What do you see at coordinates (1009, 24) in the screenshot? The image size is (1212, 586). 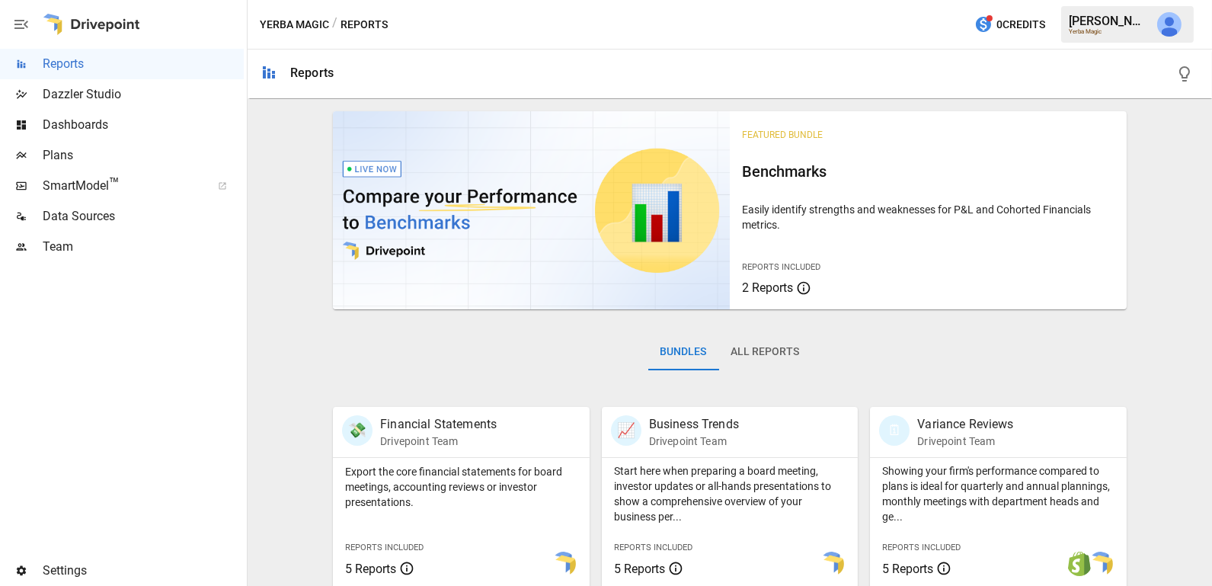 I see `button: 0Credits` at bounding box center [1009, 24].